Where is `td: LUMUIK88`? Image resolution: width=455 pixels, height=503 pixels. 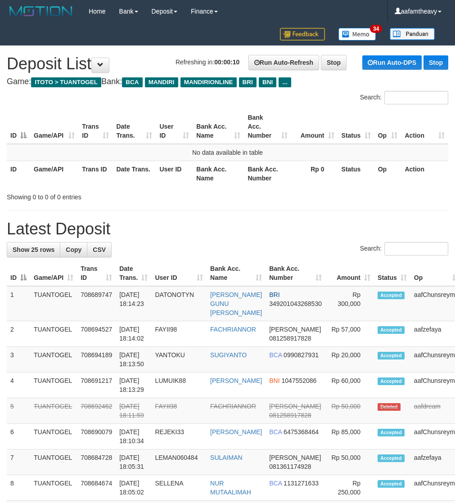
td: LUMUIK88 is located at coordinates (179, 385).